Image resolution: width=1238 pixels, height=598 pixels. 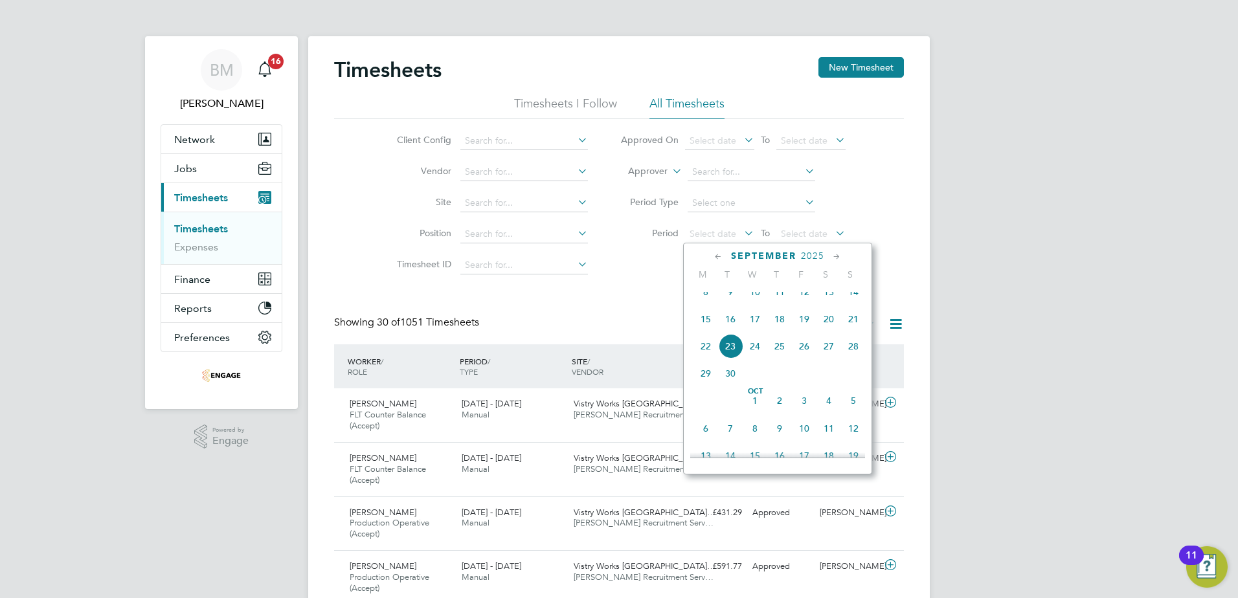 What do you see at coordinates (193, 308) in the screenshot?
I see `span: Reports` at bounding box center [193, 308].